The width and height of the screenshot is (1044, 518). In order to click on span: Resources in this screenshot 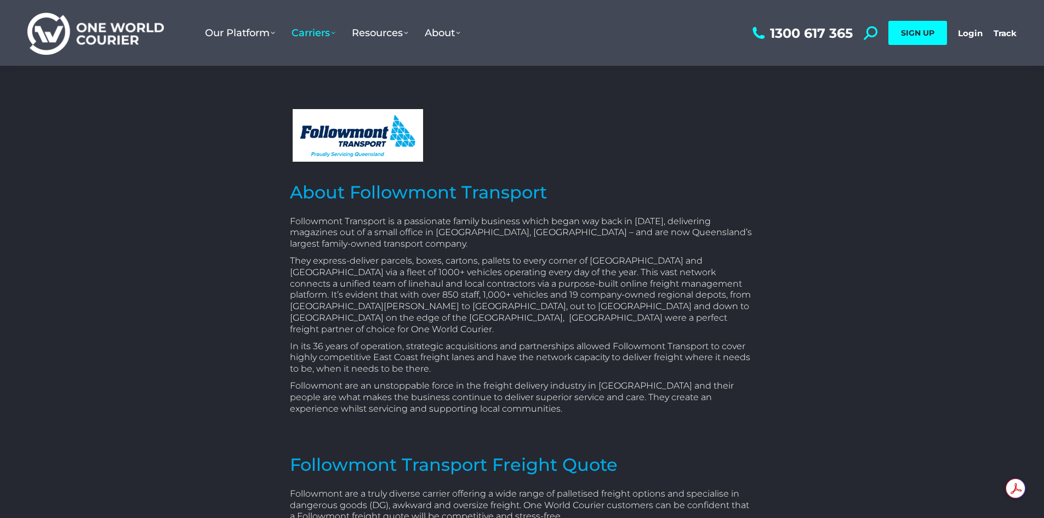, I will do `click(380, 33)`.